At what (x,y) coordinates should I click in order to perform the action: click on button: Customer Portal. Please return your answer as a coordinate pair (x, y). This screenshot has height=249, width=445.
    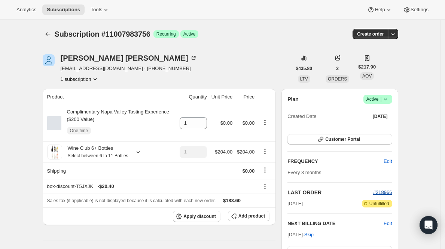
    Looking at the image, I should click on (339, 139).